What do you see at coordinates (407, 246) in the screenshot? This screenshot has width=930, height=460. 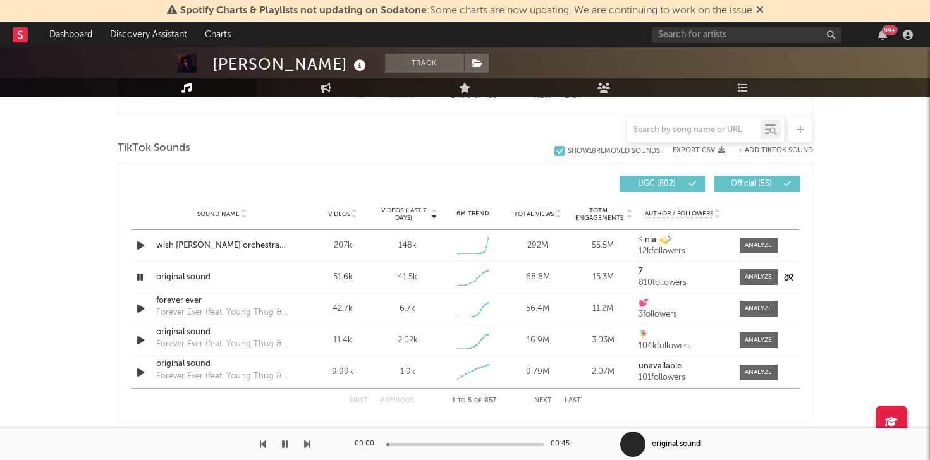 I see `div: 148k` at bounding box center [407, 246].